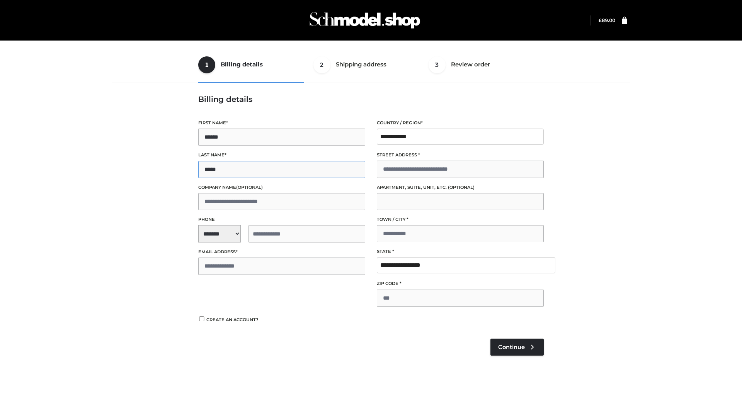 This screenshot has width=742, height=417. Describe the element at coordinates (282, 155) in the screenshot. I see `label: Last name` at that location.